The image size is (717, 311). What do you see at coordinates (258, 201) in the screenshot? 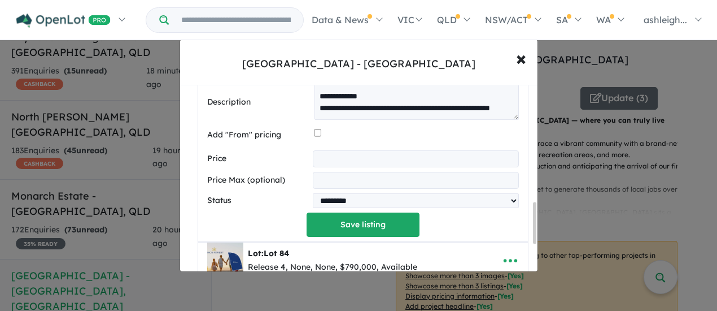
I see `label: Status` at bounding box center [258, 201].